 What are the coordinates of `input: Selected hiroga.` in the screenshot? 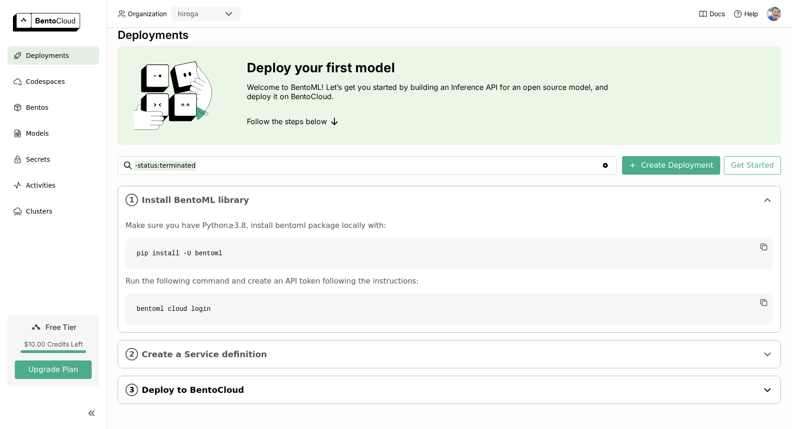 It's located at (200, 14).